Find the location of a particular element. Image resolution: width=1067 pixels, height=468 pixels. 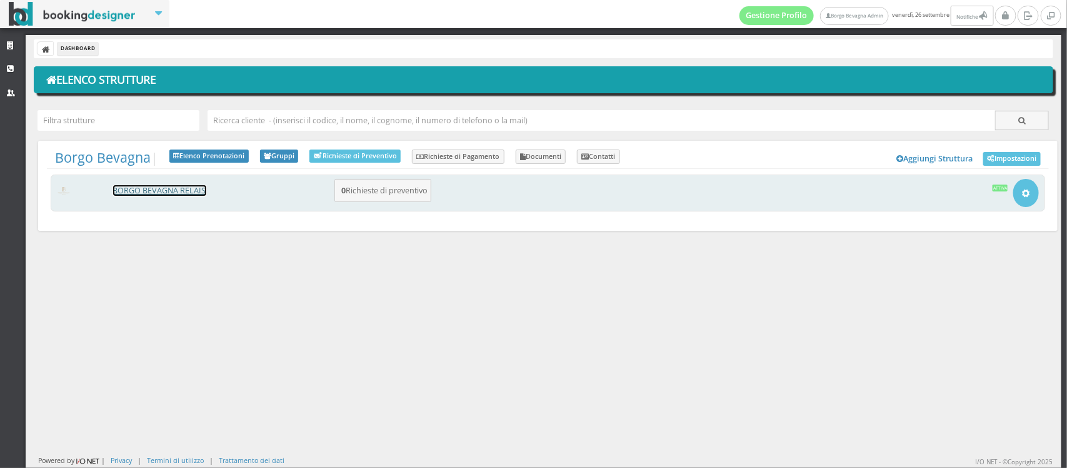

a: Gestione Profilo is located at coordinates (777, 16).